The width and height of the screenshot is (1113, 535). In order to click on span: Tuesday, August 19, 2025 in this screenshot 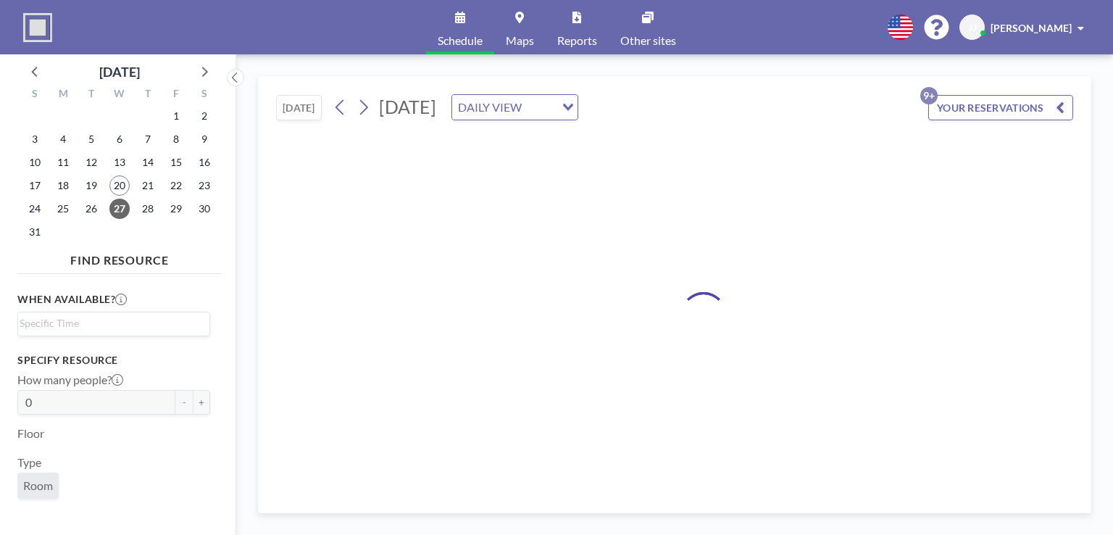, I will do `click(91, 186)`.